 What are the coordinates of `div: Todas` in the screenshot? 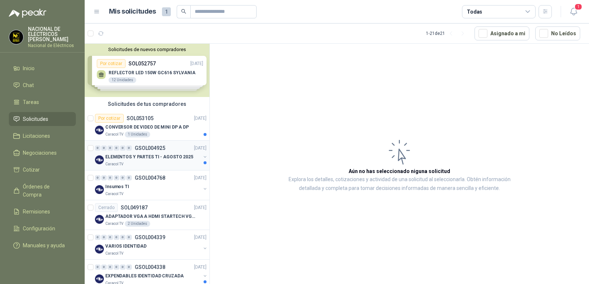 It's located at (474, 12).